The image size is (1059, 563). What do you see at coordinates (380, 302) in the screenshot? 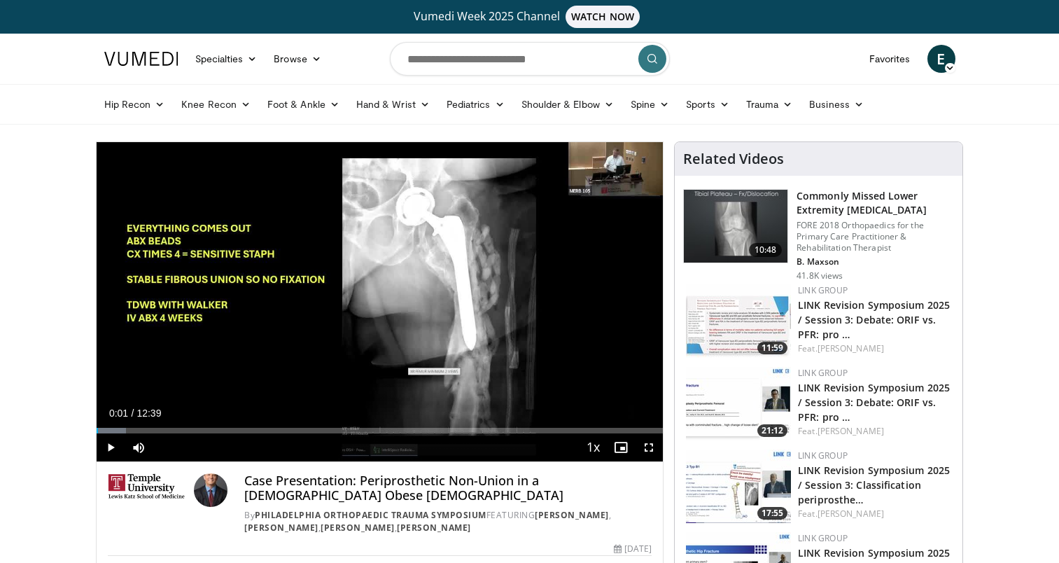
I see `video-js: Video Player` at bounding box center [380, 302].